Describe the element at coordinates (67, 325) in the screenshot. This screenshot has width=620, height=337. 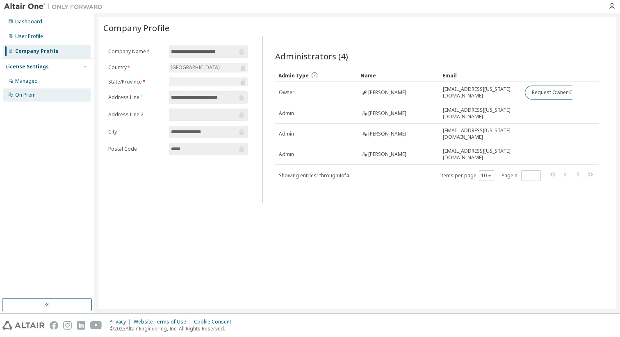
I see `img: instagram.svg` at that location.